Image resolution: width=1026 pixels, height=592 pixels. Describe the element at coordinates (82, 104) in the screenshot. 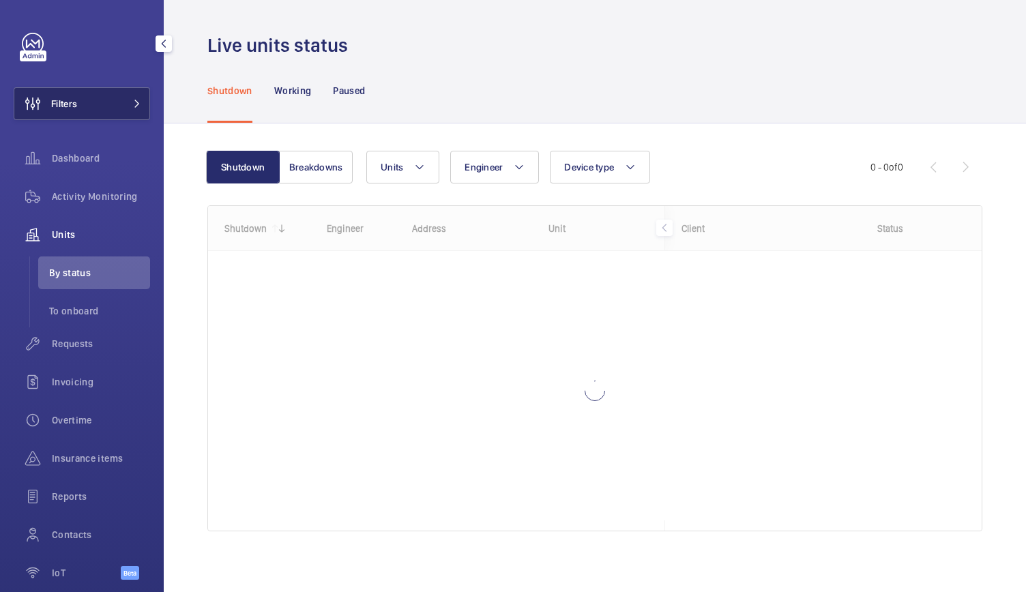

I see `button: Filters` at that location.